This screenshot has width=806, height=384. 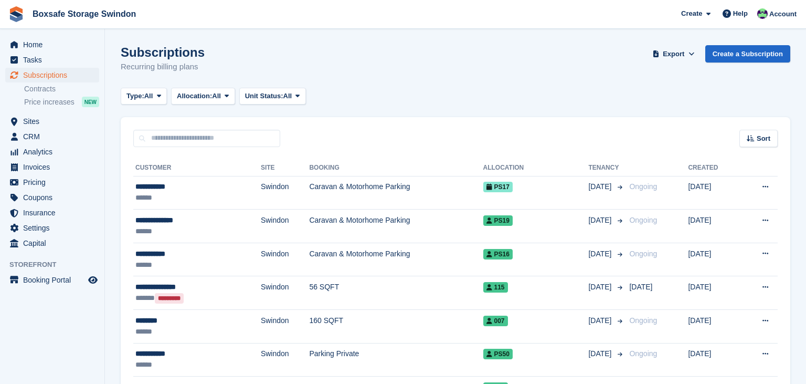 I want to click on span: Capital, so click(x=55, y=243).